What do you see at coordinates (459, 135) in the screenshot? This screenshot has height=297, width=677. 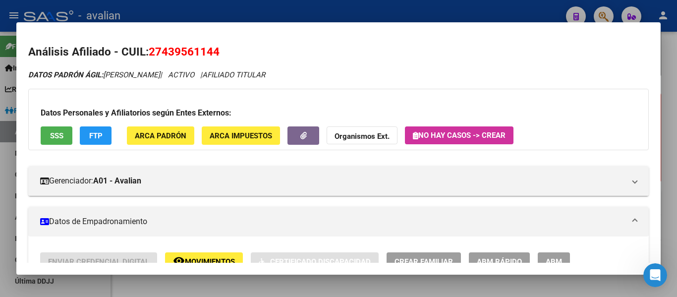 I see `button: No hay casos -> Crear` at bounding box center [459, 135].